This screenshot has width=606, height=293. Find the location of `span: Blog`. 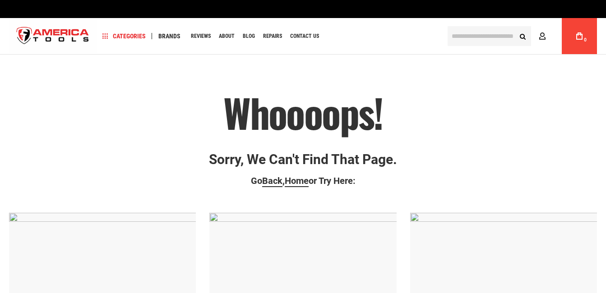

span: Blog is located at coordinates (249, 36).